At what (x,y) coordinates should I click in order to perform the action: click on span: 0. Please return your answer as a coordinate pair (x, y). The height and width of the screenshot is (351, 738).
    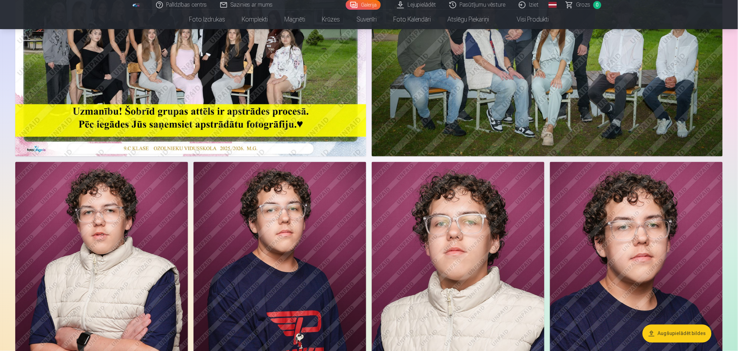
    Looking at the image, I should click on (597, 5).